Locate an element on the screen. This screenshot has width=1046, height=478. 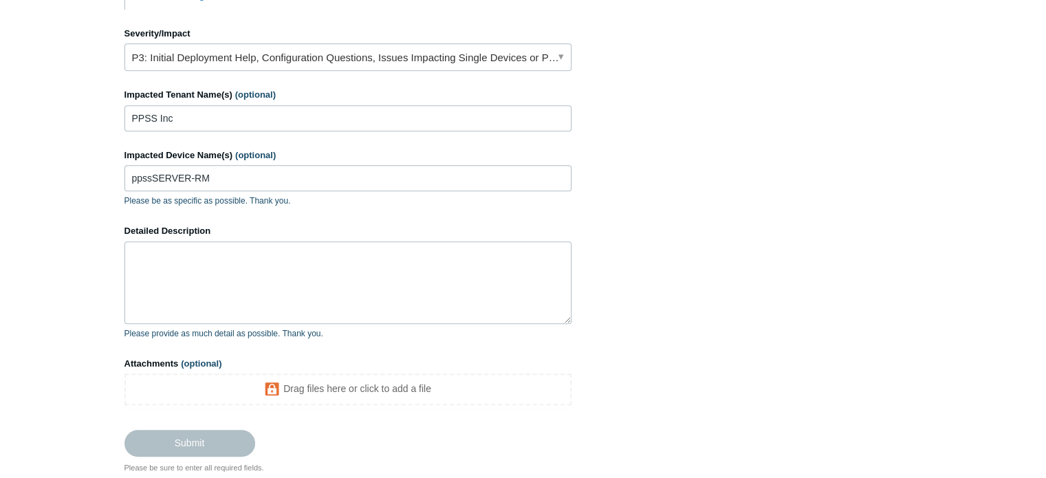
label: Attachments is located at coordinates (348, 364).